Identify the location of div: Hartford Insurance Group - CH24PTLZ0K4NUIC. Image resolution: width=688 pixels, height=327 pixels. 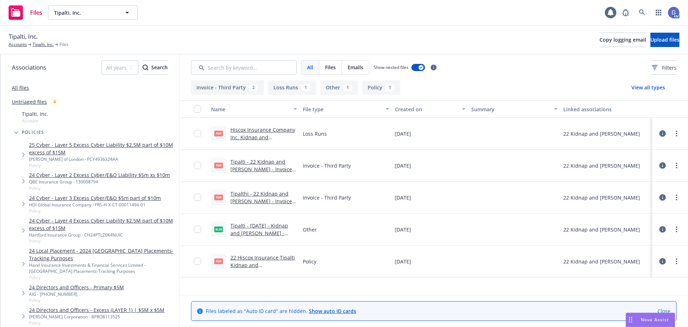
(103, 234).